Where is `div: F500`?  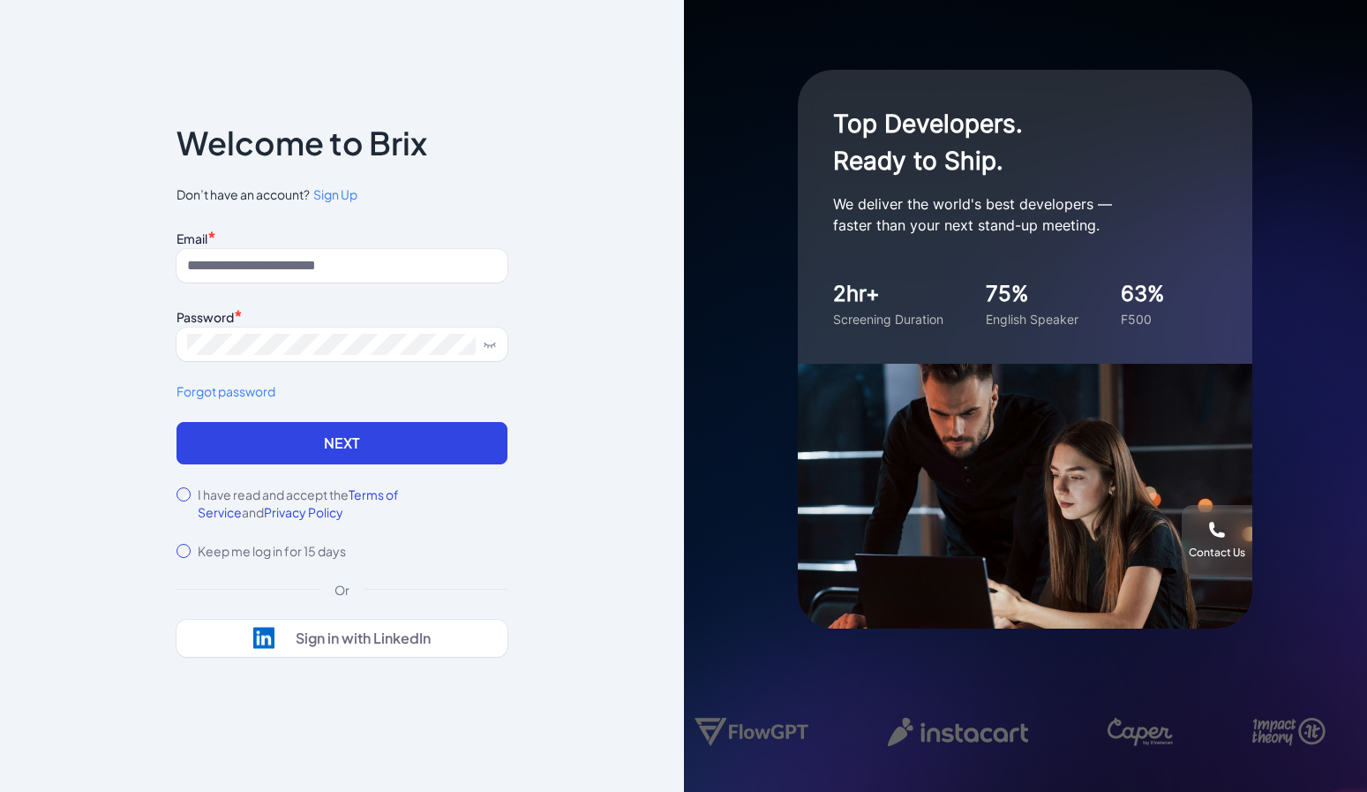 div: F500 is located at coordinates (1143, 319).